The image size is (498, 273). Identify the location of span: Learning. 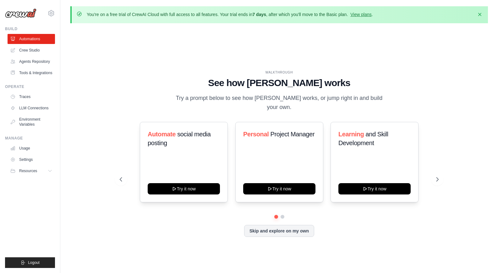
(351, 134).